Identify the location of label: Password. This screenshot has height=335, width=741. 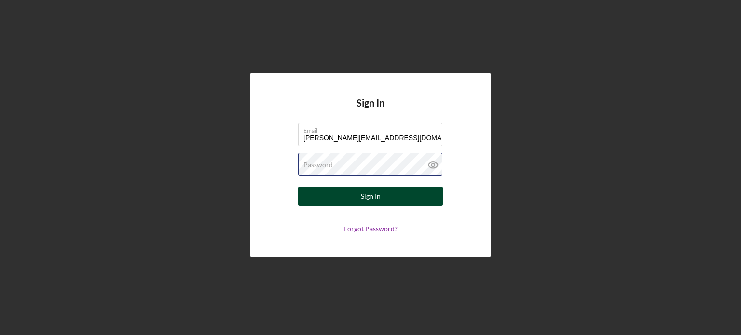
(318, 165).